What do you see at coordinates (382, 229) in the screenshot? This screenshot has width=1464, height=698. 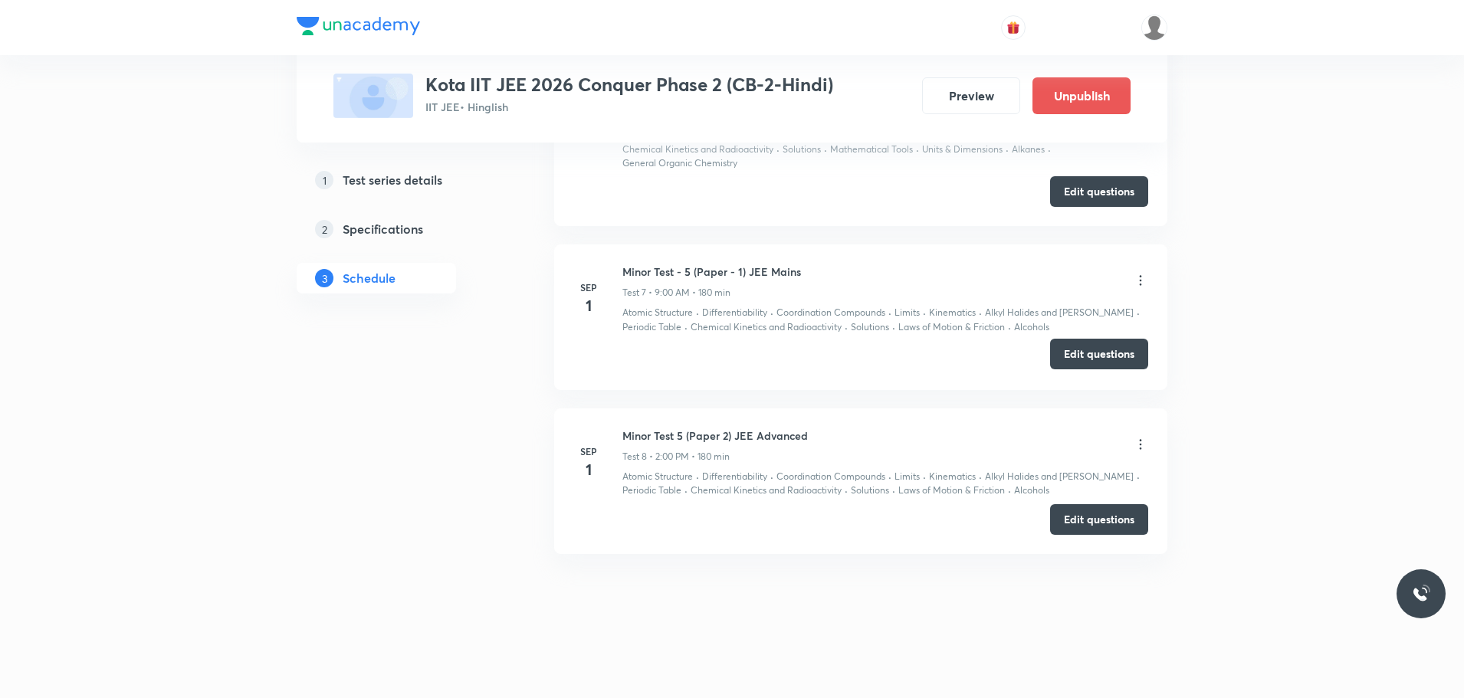 I see `h5: Specifications` at bounding box center [382, 229].